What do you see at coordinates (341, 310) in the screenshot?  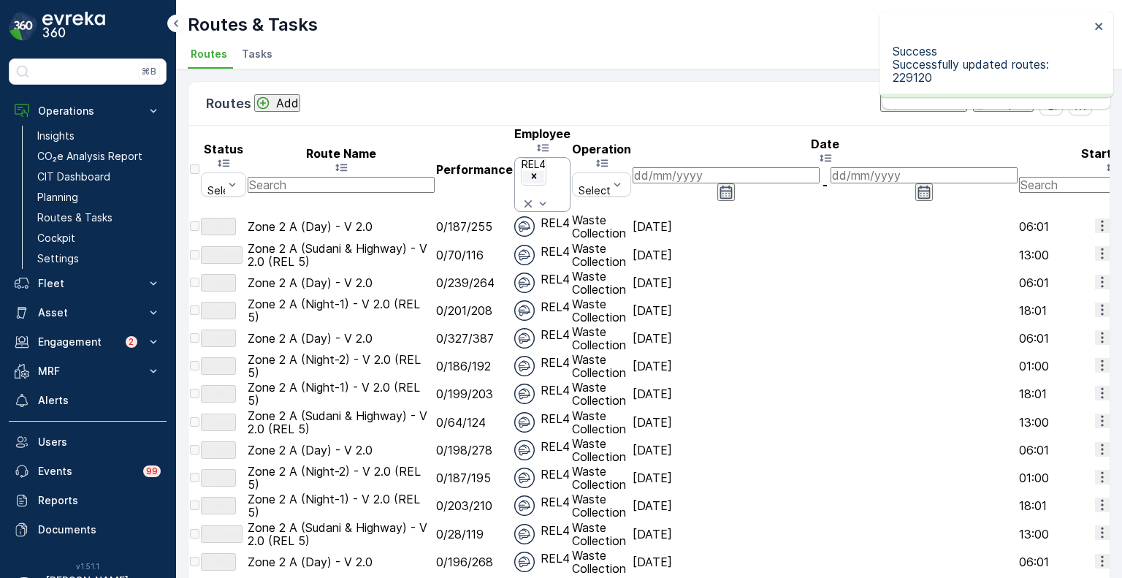 I see `p: Zone 2 A (Night-1) - V 2.0 (REL 5)` at bounding box center [341, 310].